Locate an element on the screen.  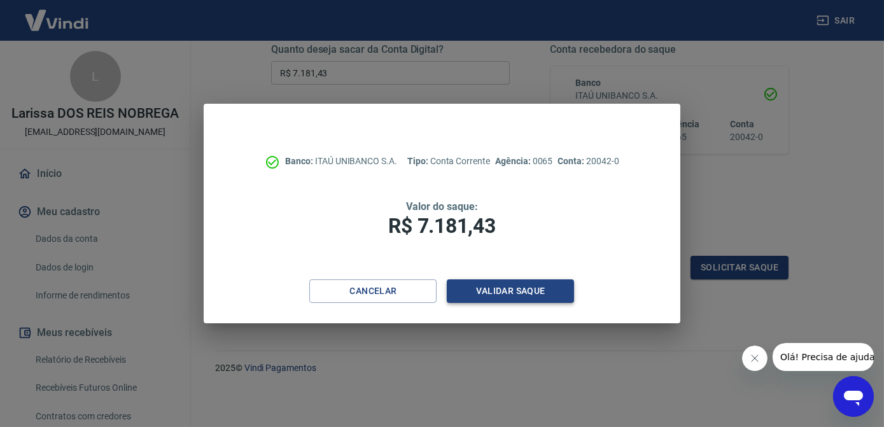
span: Banco: is located at coordinates (300, 161).